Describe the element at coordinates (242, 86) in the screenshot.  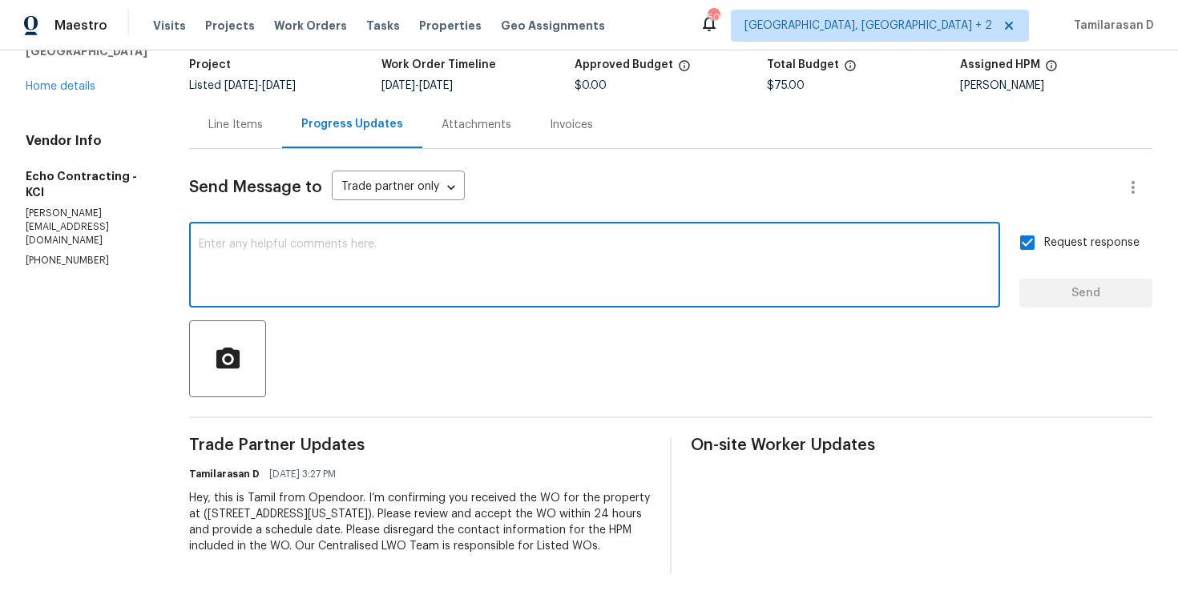
I see `span: Listed` at that location.